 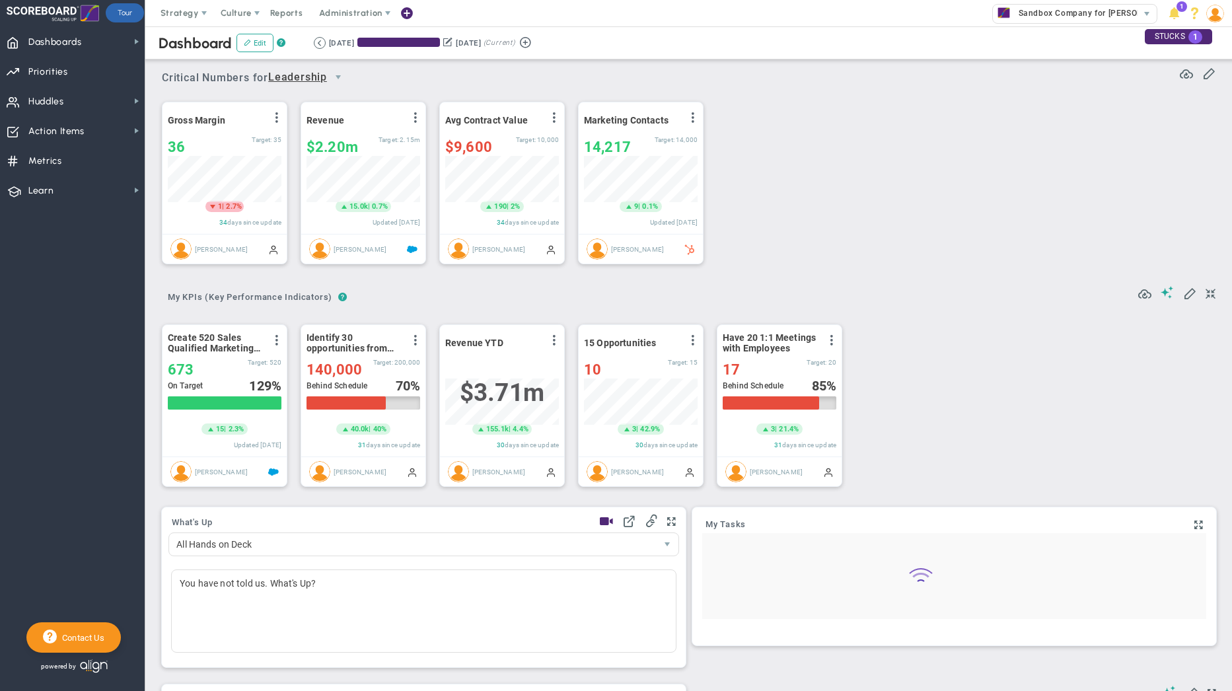 I want to click on span: 30, so click(x=639, y=444).